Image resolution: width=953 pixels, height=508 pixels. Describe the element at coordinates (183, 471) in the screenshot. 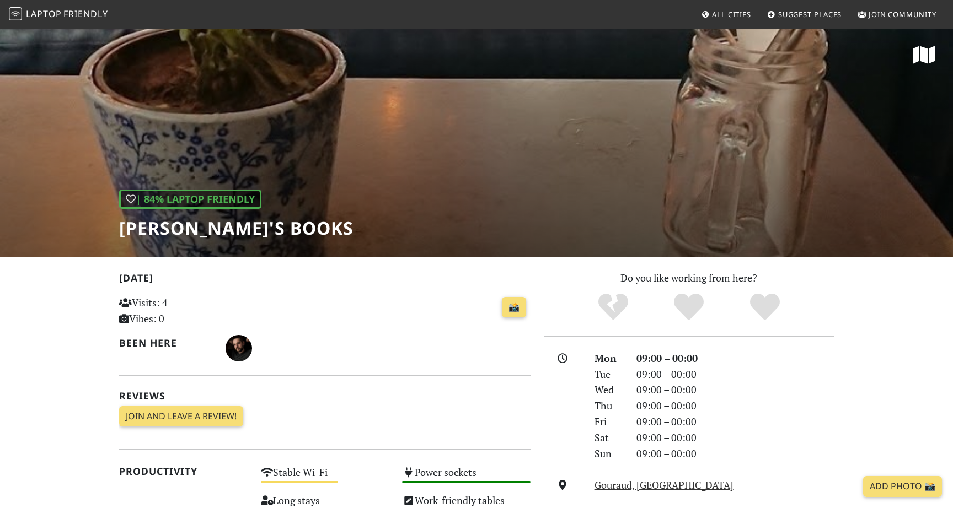

I see `h2: Productivity` at that location.